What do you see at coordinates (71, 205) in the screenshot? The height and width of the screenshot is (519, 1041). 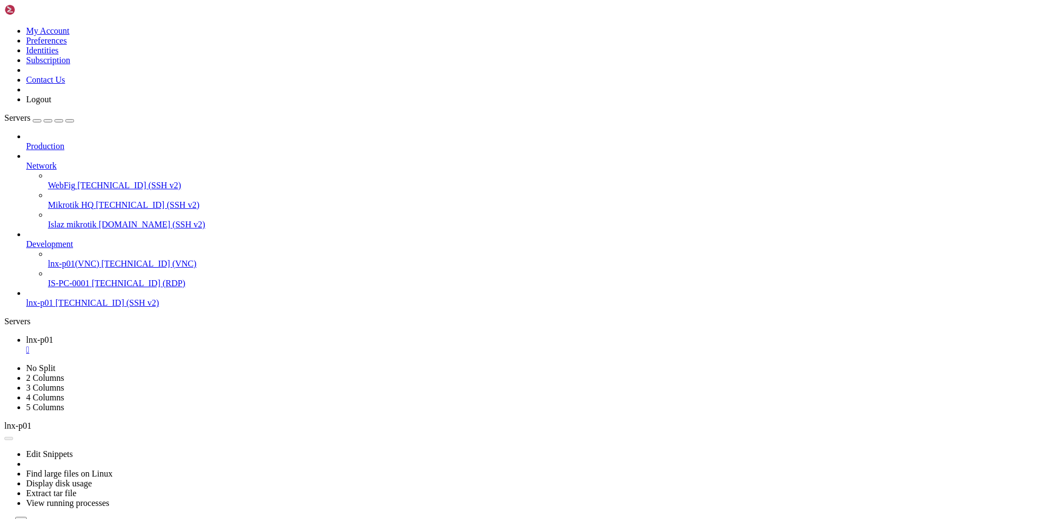 I see `span: Mikrotik HQ` at bounding box center [71, 205].